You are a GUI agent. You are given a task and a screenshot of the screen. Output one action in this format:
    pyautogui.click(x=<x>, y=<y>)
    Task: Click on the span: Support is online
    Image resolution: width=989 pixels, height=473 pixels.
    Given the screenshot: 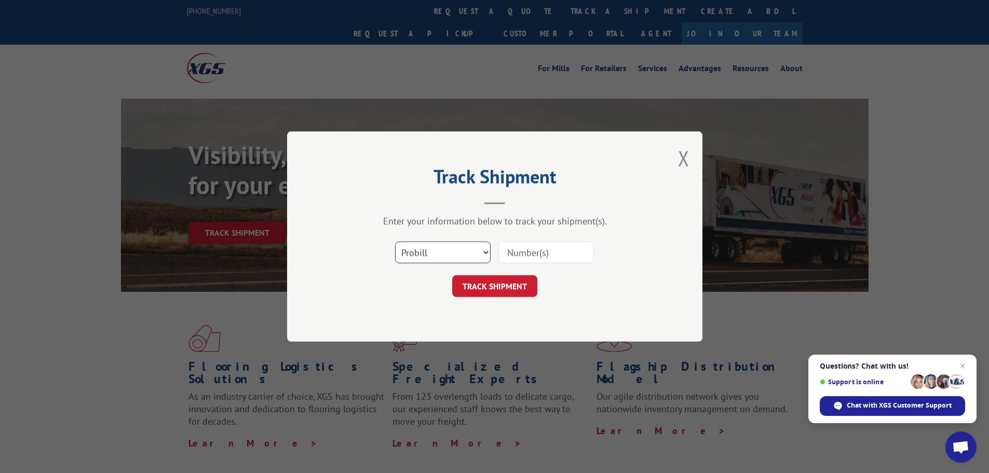 What is the action you would take?
    pyautogui.click(x=863, y=381)
    